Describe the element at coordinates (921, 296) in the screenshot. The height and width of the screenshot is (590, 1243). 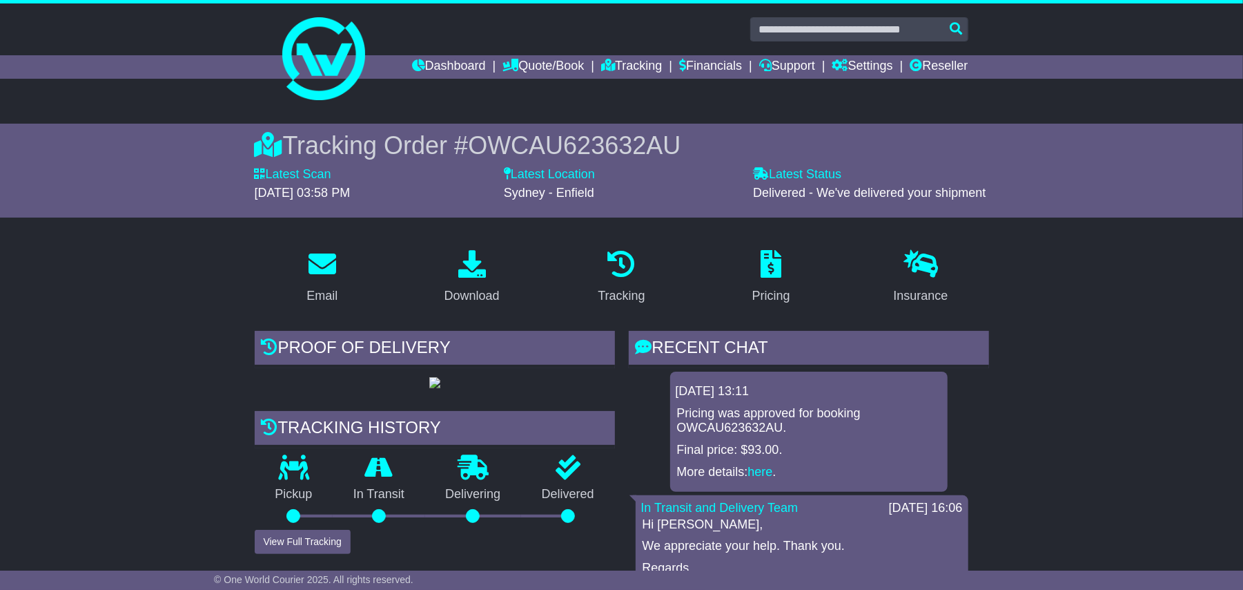
I see `div: Insurance` at that location.